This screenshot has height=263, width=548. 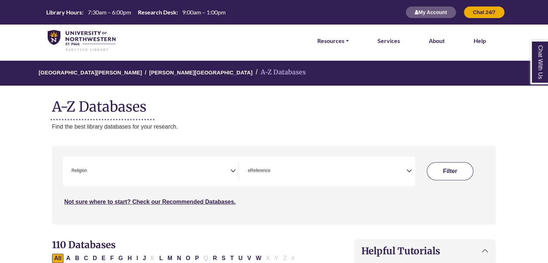 I want to click on img: library_home, so click(x=82, y=41).